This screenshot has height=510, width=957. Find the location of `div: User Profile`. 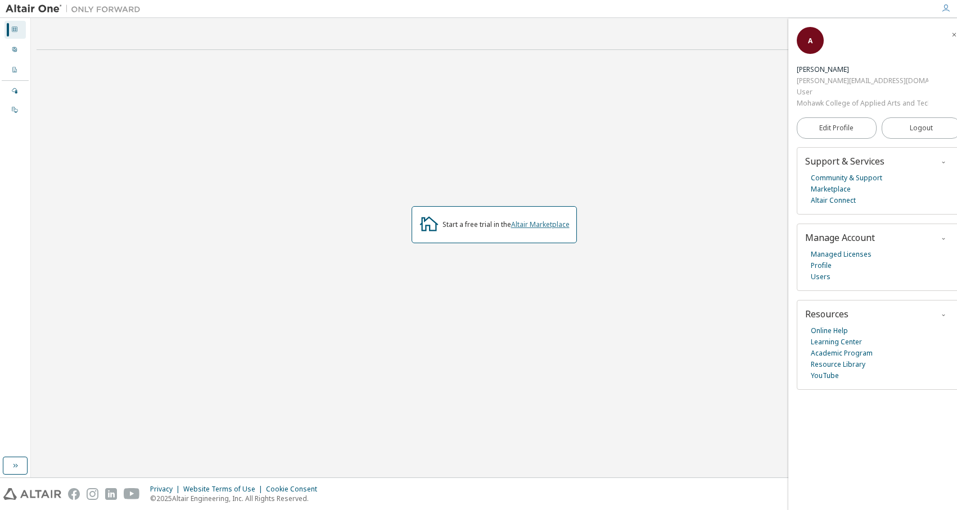

div: User Profile is located at coordinates (15, 50).